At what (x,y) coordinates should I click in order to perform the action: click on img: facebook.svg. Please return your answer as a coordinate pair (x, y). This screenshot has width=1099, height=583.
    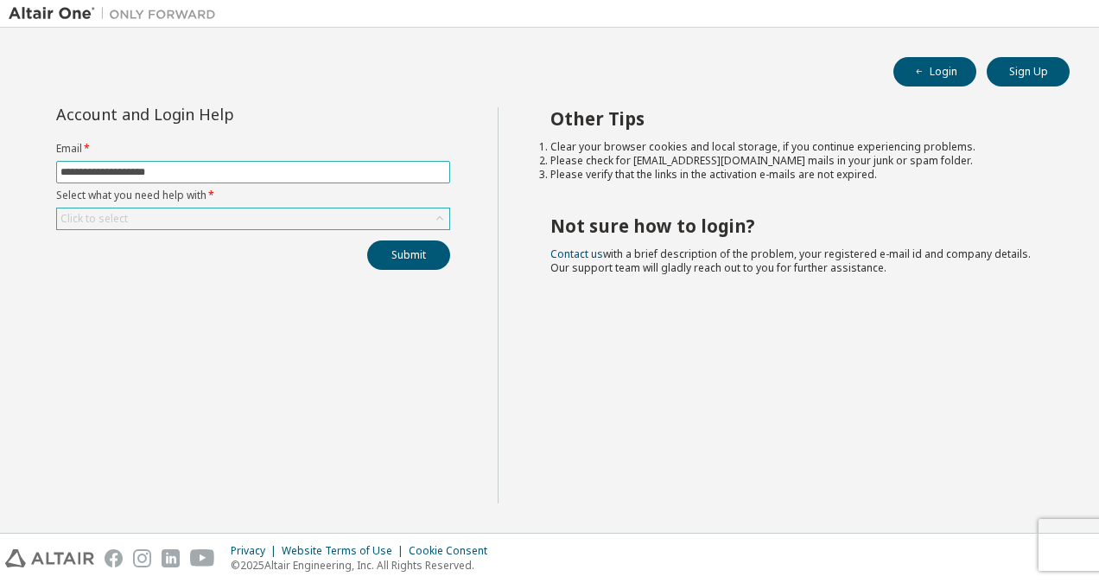
    Looking at the image, I should click on (113, 557).